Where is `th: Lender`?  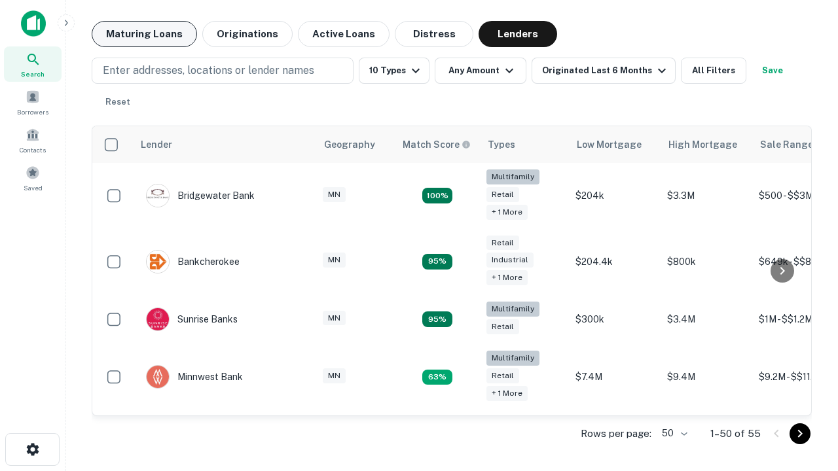 th: Lender is located at coordinates (224, 145).